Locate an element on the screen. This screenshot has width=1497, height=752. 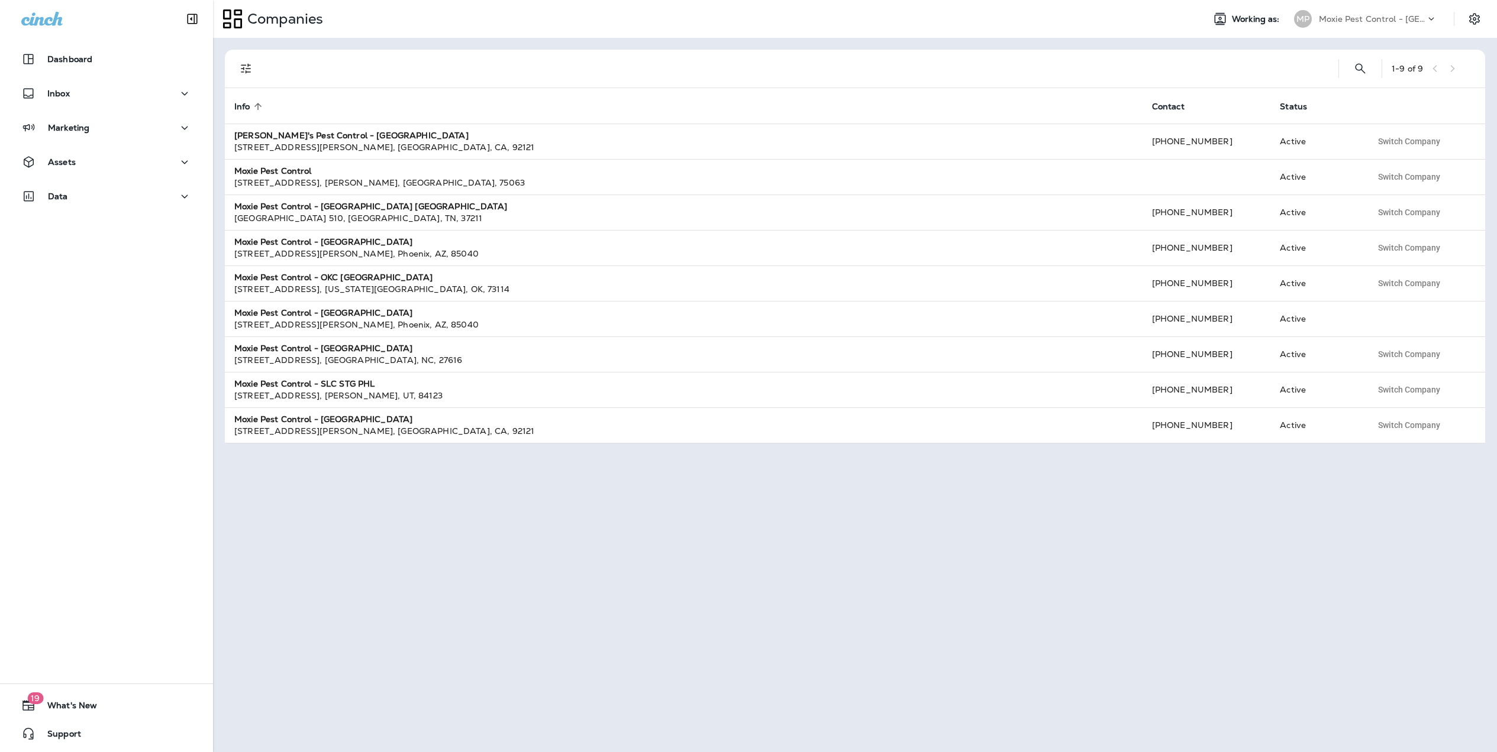
p: Inbox is located at coordinates (59, 93).